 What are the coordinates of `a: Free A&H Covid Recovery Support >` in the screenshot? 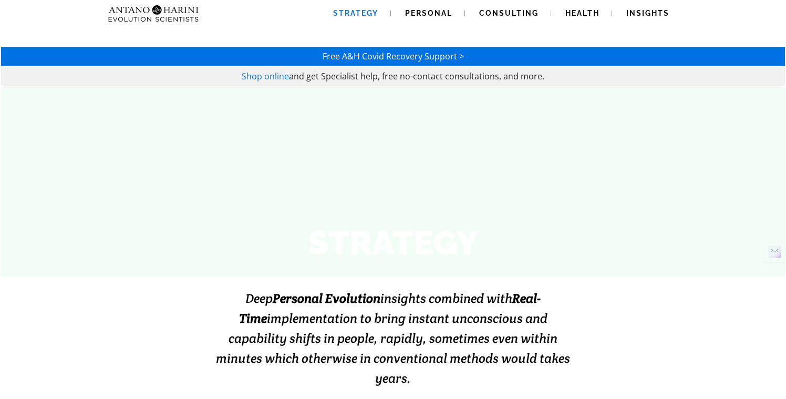 It's located at (393, 56).